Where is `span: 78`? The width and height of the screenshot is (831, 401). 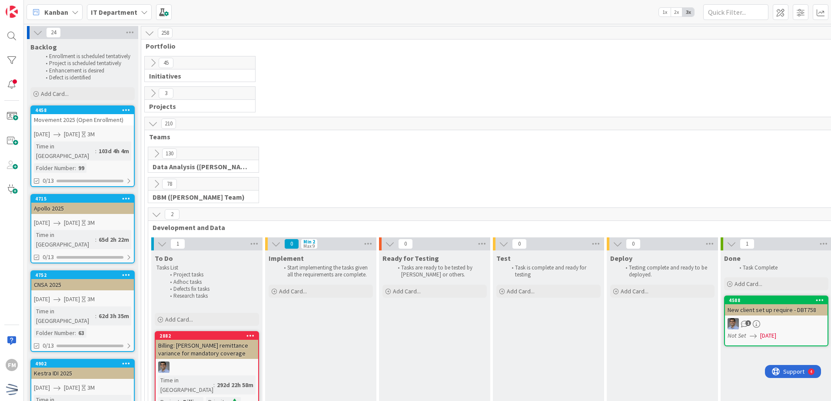 span: 78 is located at coordinates (169, 184).